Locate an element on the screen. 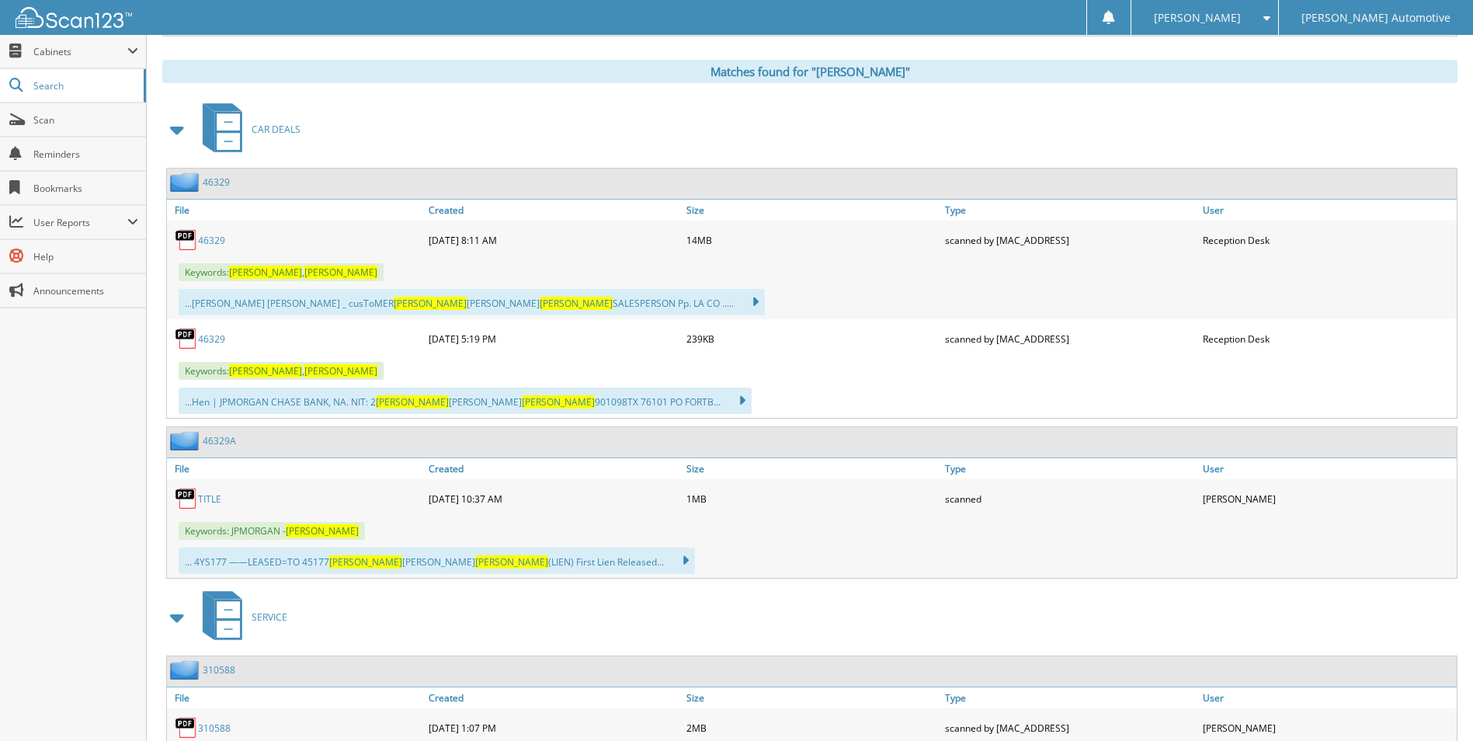  a: TITLE is located at coordinates (210, 499).